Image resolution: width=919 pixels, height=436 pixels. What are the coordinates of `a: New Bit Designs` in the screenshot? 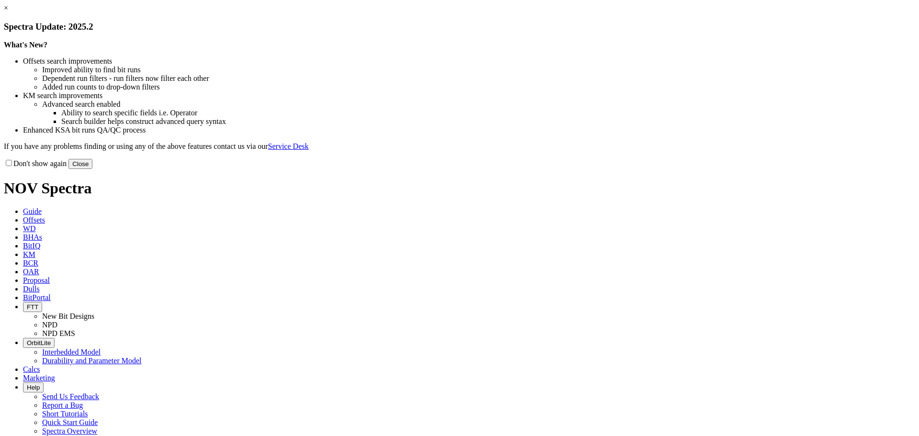 It's located at (68, 316).